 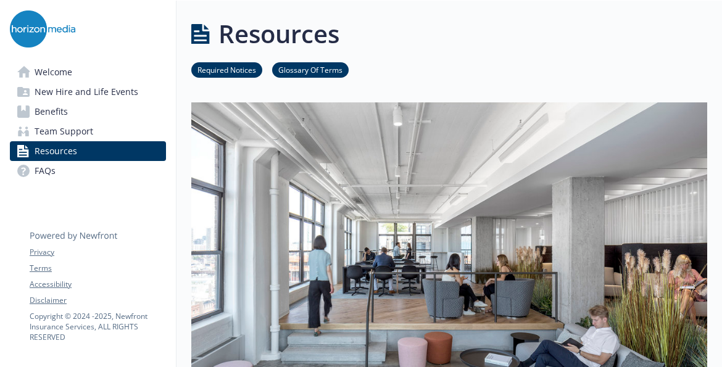 I want to click on span: Resources, so click(x=56, y=151).